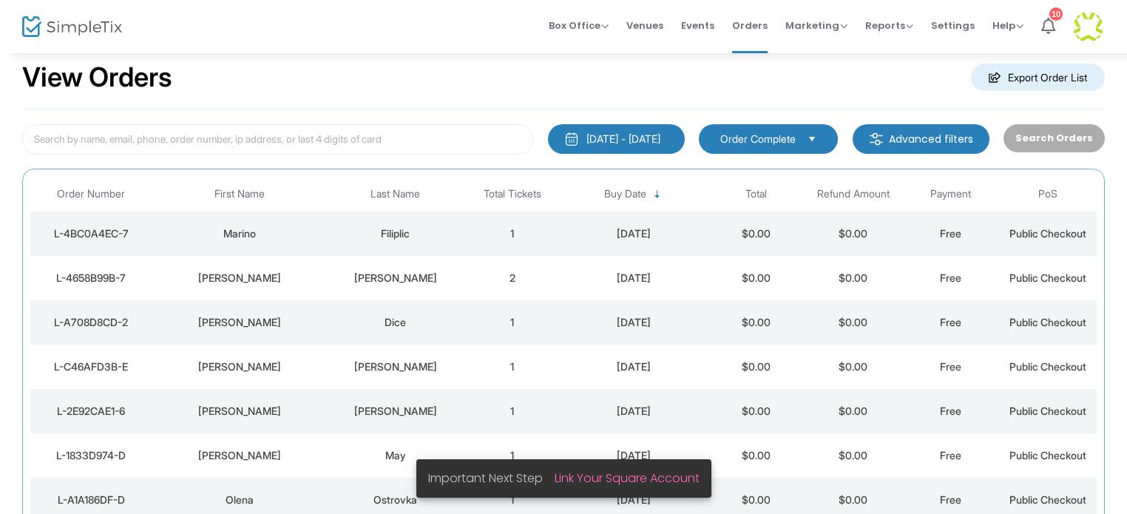 The image size is (1127, 514). What do you see at coordinates (91, 367) in the screenshot?
I see `div: L-C46AFD3B-E` at bounding box center [91, 367].